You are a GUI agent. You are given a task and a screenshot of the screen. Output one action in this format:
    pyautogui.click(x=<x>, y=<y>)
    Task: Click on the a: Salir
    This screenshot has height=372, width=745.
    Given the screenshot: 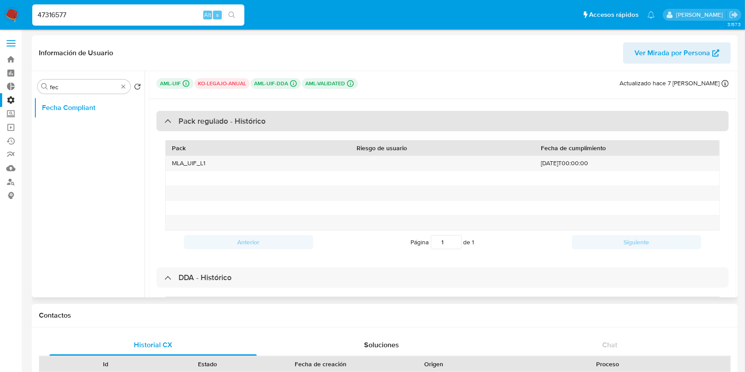 What is the action you would take?
    pyautogui.click(x=734, y=15)
    